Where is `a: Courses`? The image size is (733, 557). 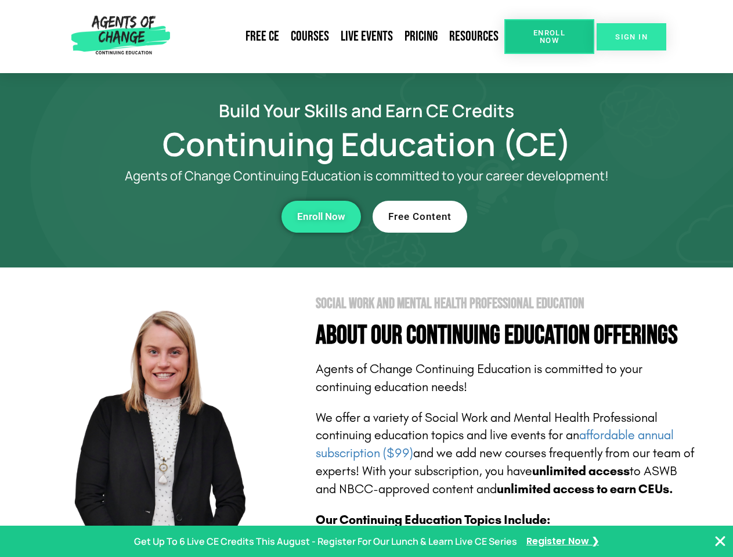
a: Courses is located at coordinates (310, 37).